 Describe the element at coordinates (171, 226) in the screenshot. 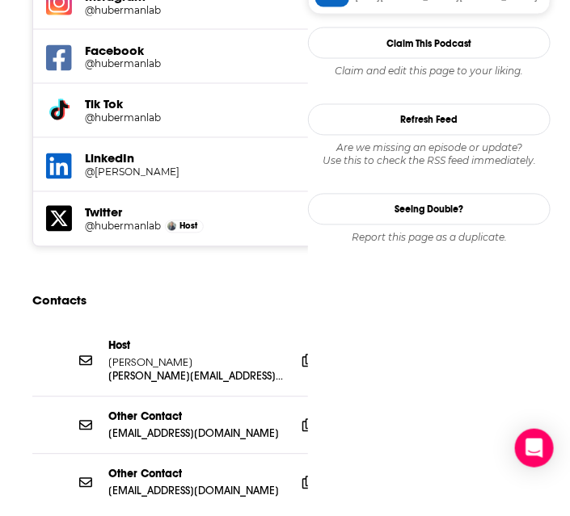

I see `a: Dr. Andrew Huberman` at that location.